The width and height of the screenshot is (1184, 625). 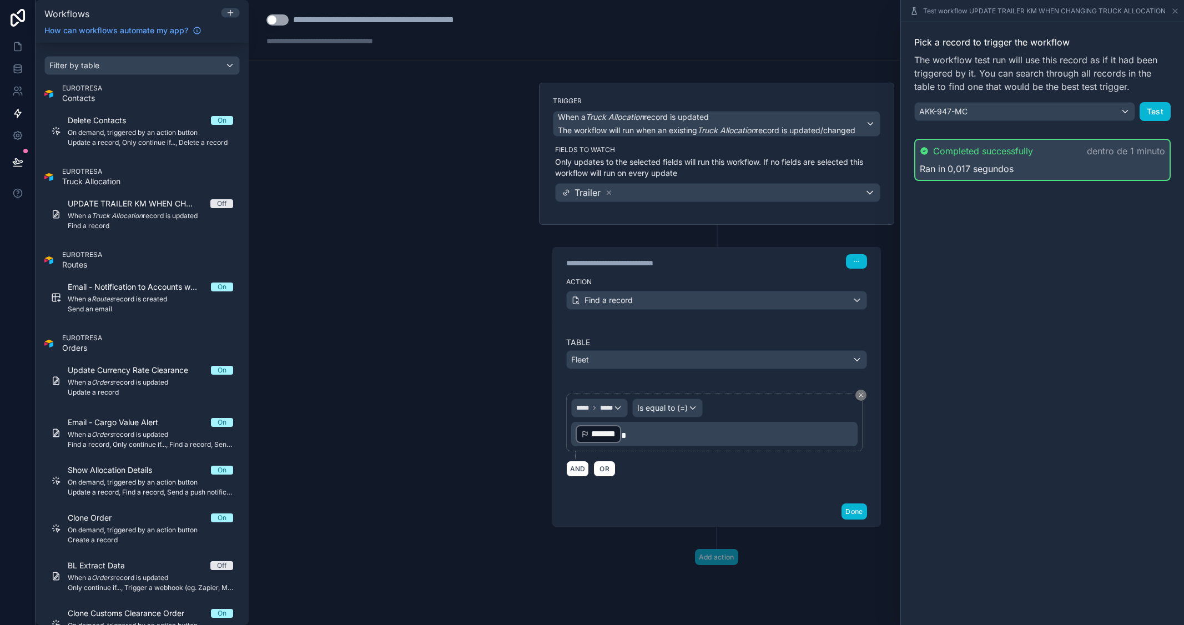 I want to click on span: Routes, so click(x=82, y=265).